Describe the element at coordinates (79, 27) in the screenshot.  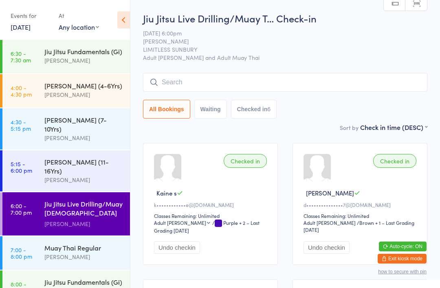
I see `div: Any location` at that location.